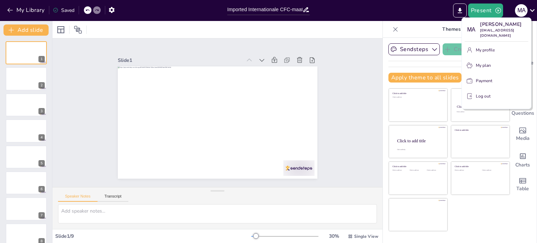 Image resolution: width=537 pixels, height=243 pixels. I want to click on p: Log out, so click(484, 96).